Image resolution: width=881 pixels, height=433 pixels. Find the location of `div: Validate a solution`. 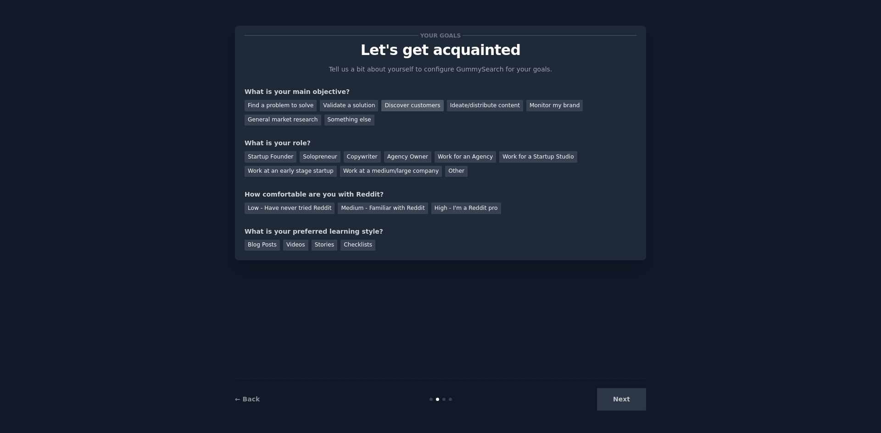

div: Validate a solution is located at coordinates (349, 105).